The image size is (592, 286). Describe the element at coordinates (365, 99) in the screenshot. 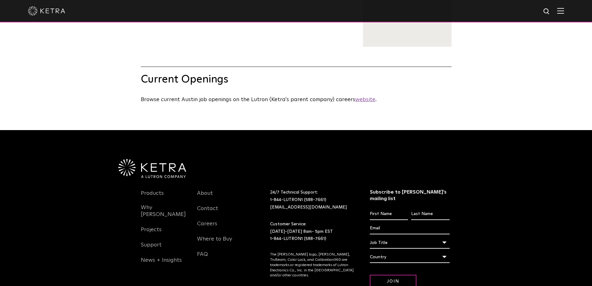

I see `u: website` at that location.